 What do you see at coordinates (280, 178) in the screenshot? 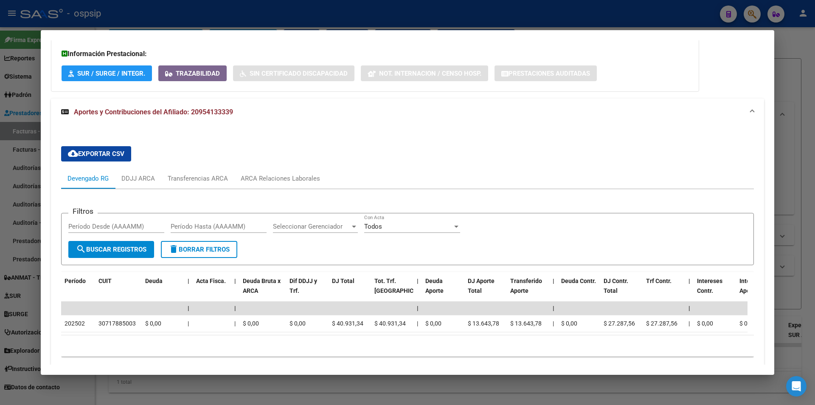
I see `div: ARCA Relaciones Laborales` at bounding box center [280, 178].